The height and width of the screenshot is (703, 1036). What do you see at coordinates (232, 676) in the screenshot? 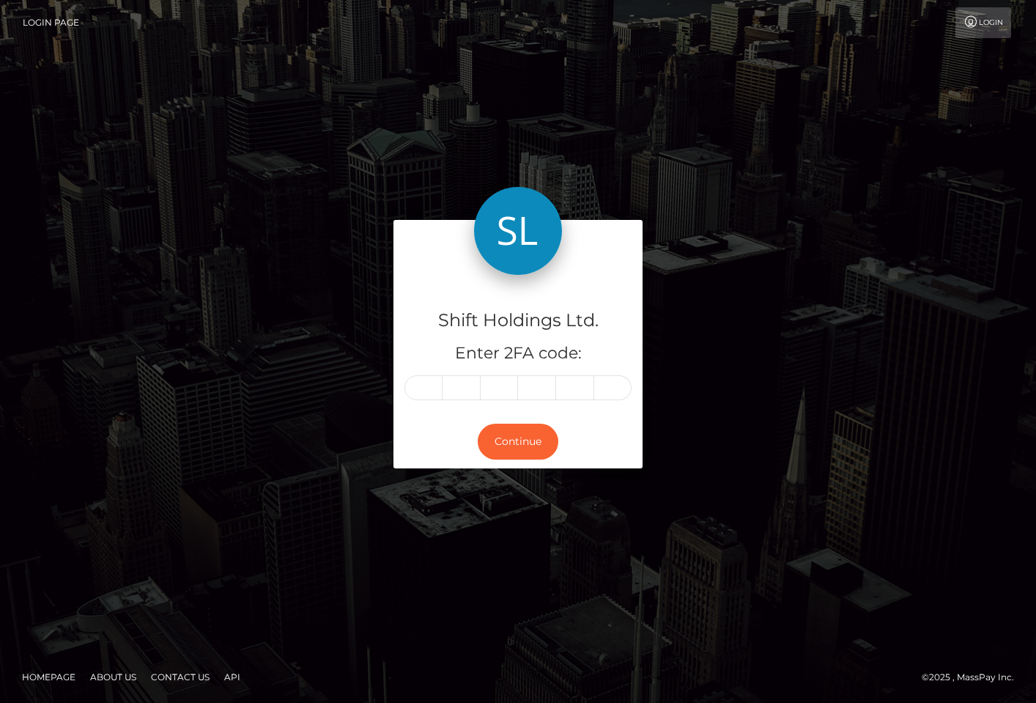
I see `a: API` at bounding box center [232, 676].